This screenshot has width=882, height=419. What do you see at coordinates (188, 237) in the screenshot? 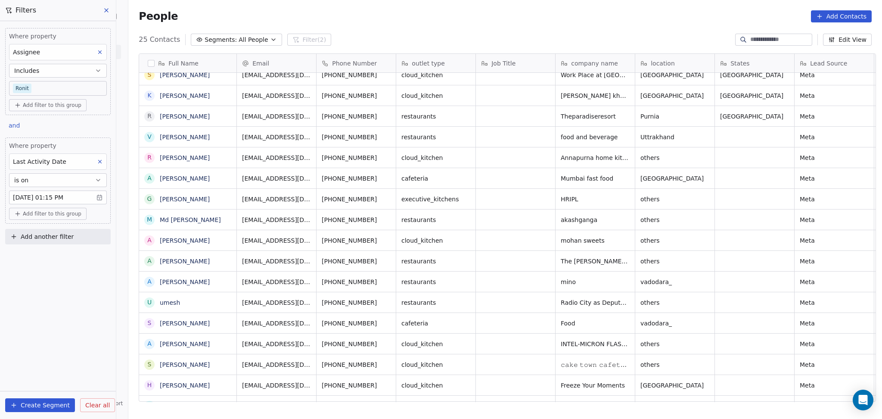
I see `div: grid` at bounding box center [188, 237].